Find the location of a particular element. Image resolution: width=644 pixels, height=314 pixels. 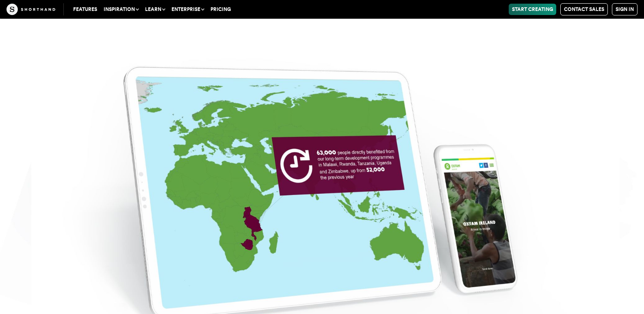

a: Sign in is located at coordinates (624, 9).